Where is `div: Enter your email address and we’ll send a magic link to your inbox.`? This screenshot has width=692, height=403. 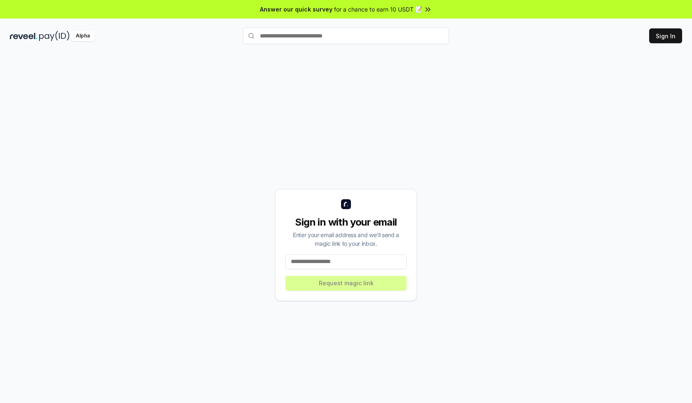
div: Enter your email address and we’ll send a magic link to your inbox. is located at coordinates (346, 239).